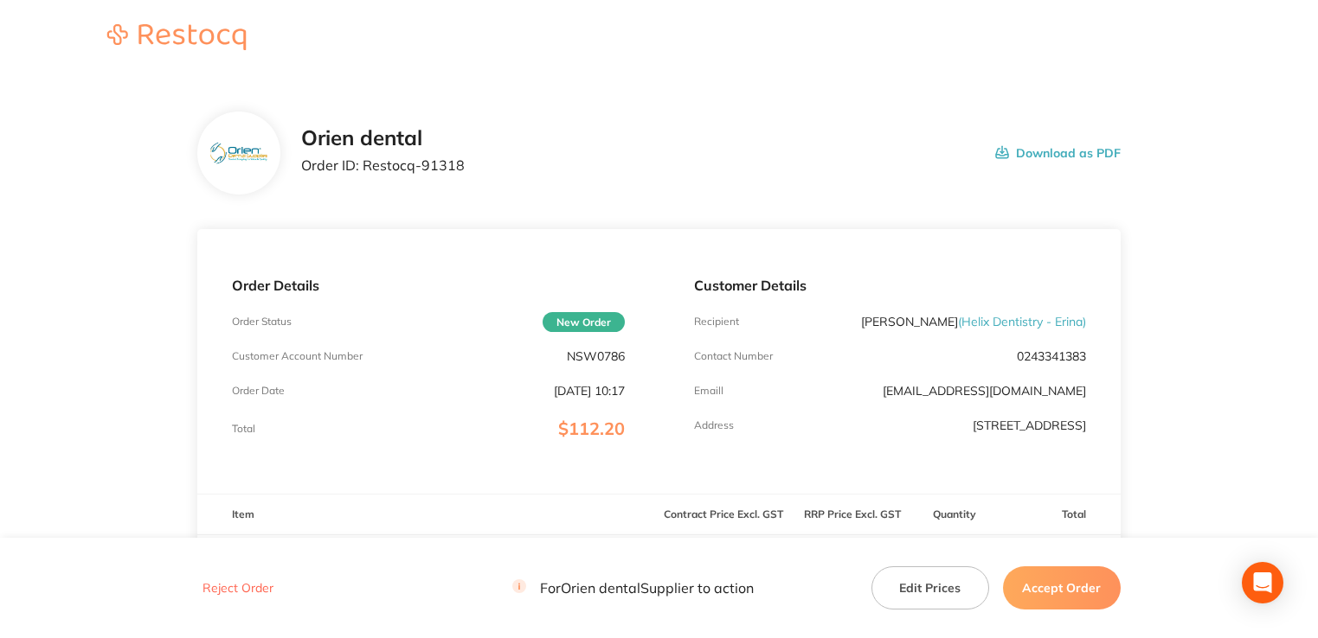  What do you see at coordinates (427, 515) in the screenshot?
I see `th: Item` at bounding box center [427, 515].